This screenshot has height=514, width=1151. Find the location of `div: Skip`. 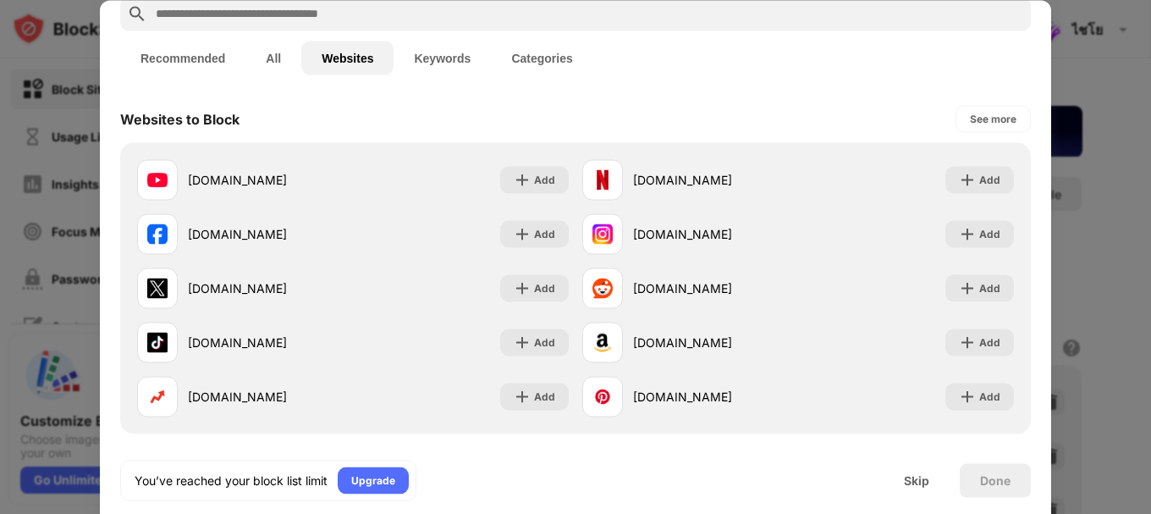

div: Skip is located at coordinates (917, 480).